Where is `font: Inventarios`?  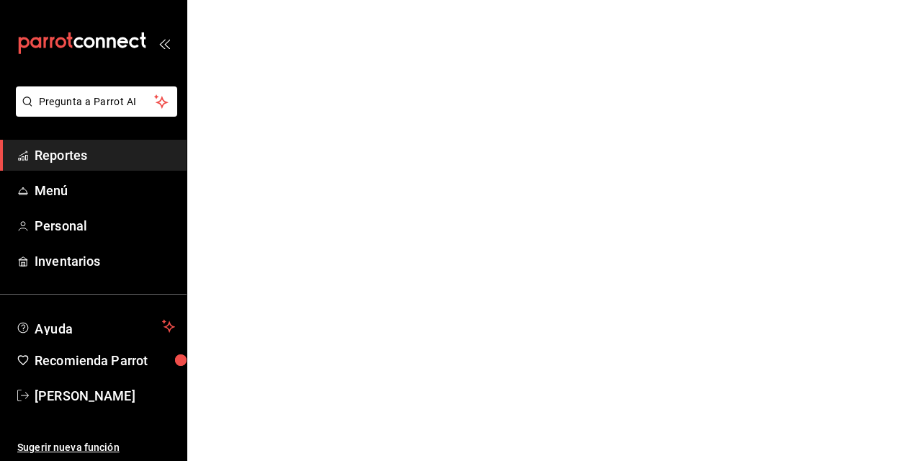
font: Inventarios is located at coordinates (67, 261).